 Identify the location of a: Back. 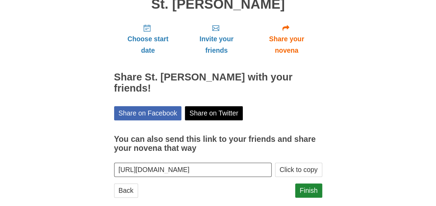
(126, 190).